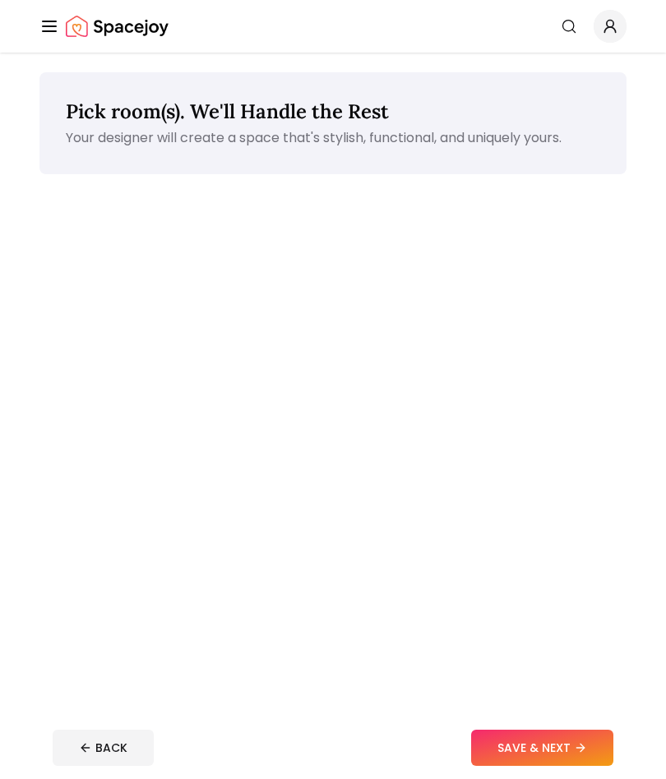  Describe the element at coordinates (542, 748) in the screenshot. I see `button: SAVE & NEXT` at that location.